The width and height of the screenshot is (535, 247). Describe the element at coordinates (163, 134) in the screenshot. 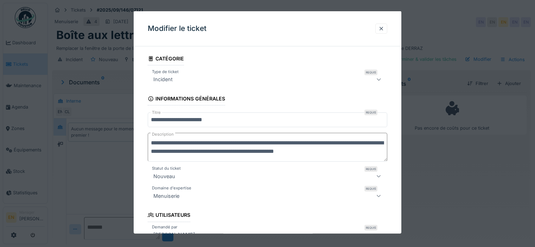

I see `label: Description` at that location.